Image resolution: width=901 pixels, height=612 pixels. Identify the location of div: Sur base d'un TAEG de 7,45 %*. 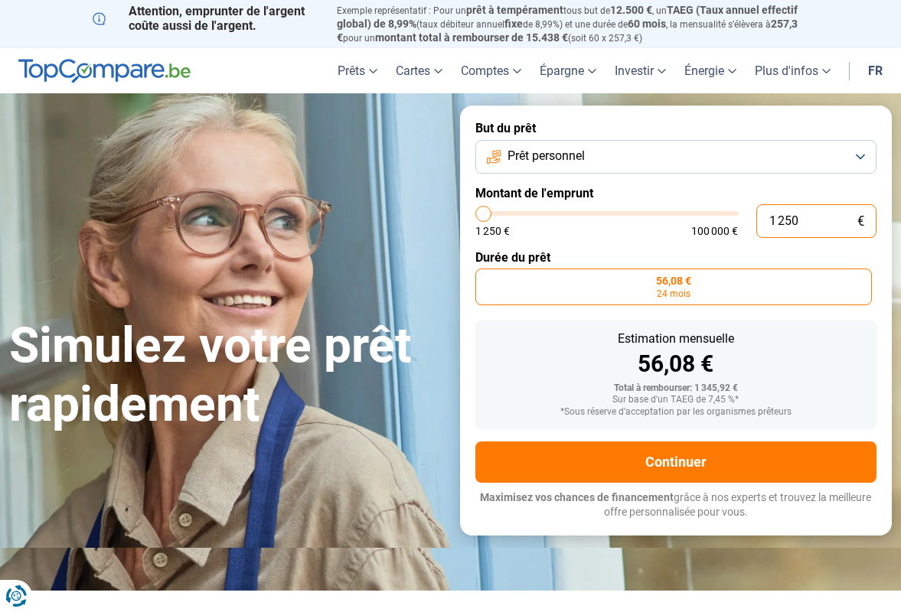
(676, 400).